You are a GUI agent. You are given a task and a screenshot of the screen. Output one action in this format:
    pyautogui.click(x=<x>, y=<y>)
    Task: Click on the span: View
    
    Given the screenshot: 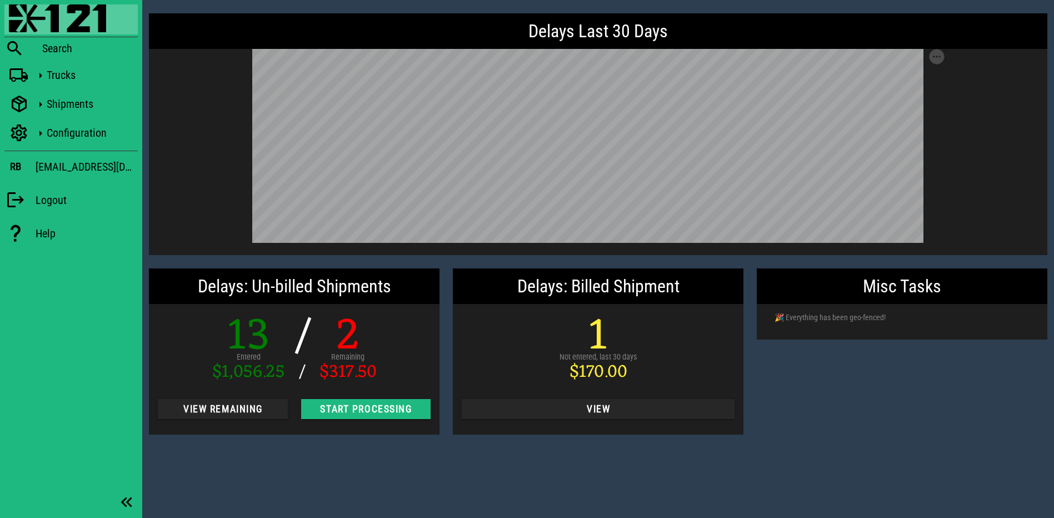 What is the action you would take?
    pyautogui.click(x=598, y=409)
    